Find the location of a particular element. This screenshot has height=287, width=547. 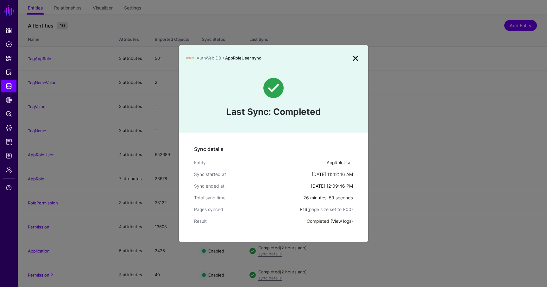

span: (page size set to 800) is located at coordinates (330, 209).